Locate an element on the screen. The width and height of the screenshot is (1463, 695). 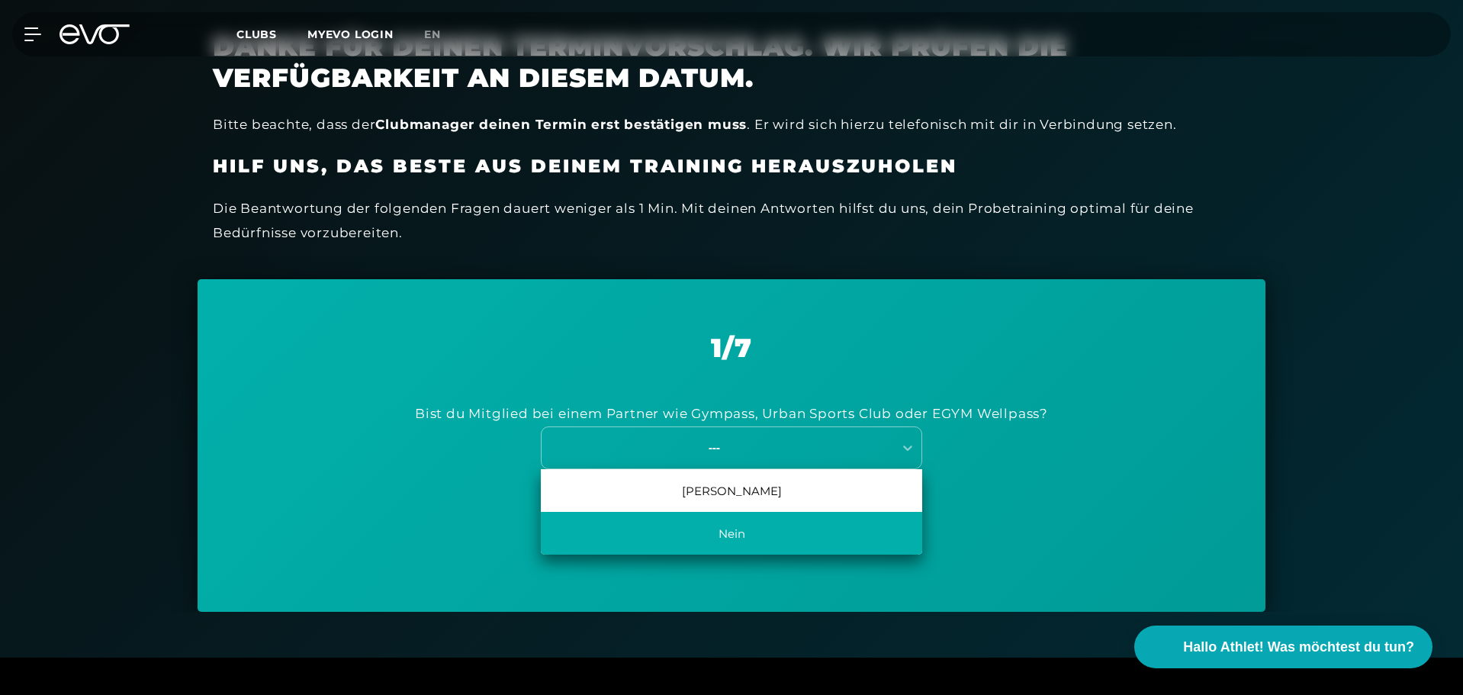
span: en is located at coordinates (432, 34).